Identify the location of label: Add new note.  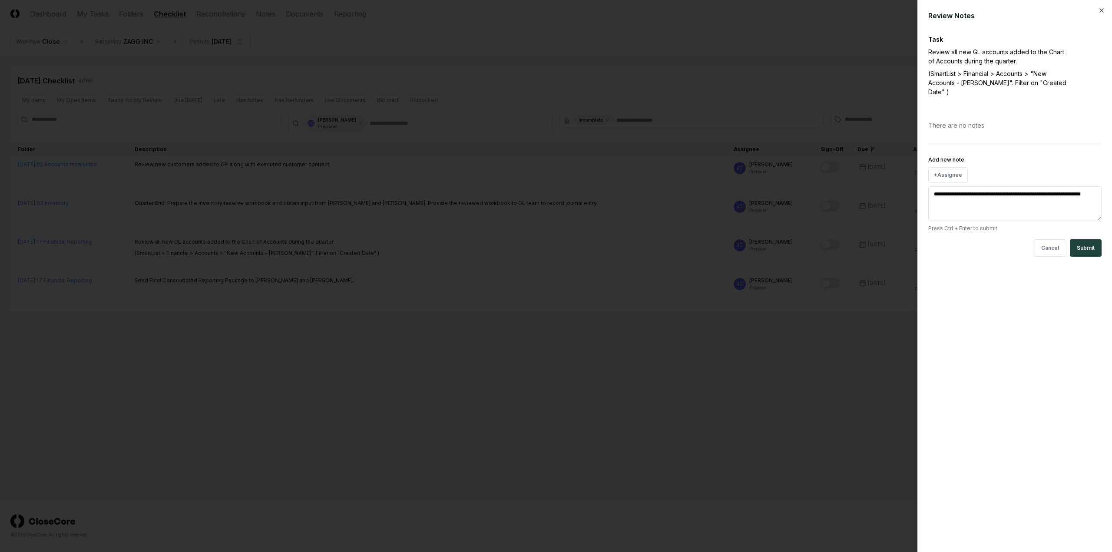
(946, 159).